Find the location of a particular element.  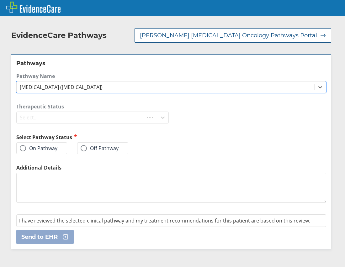

span: Send to EHR is located at coordinates (39, 237).